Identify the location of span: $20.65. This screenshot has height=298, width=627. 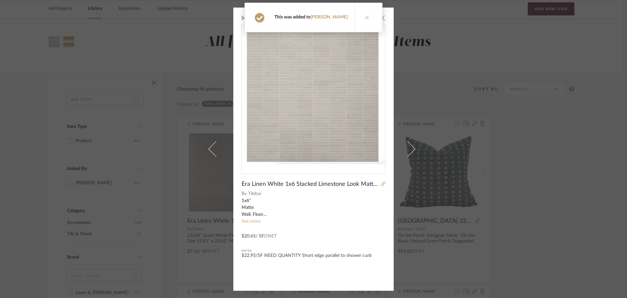
(248, 236).